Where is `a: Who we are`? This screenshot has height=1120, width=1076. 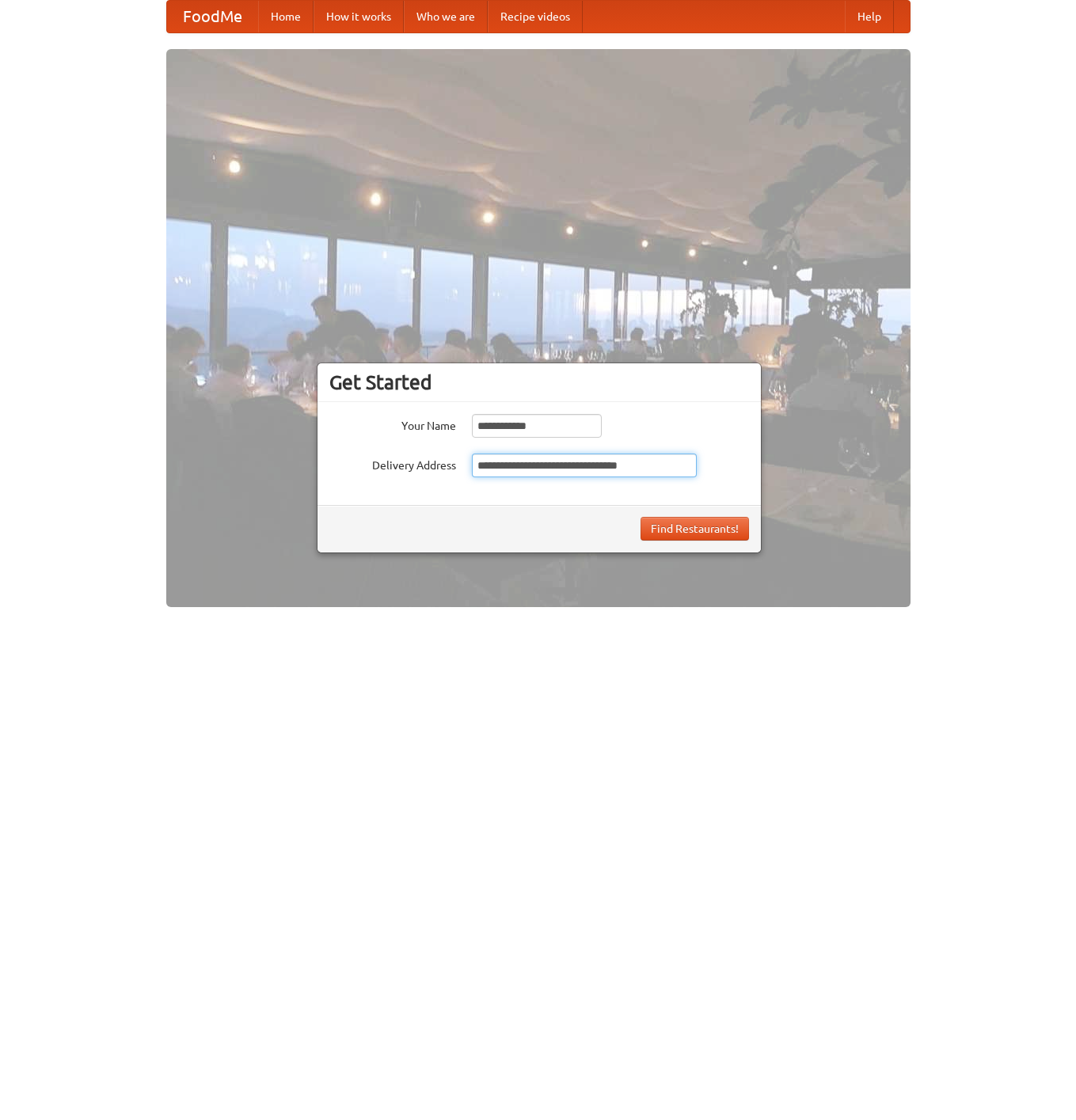
a: Who we are is located at coordinates (446, 17).